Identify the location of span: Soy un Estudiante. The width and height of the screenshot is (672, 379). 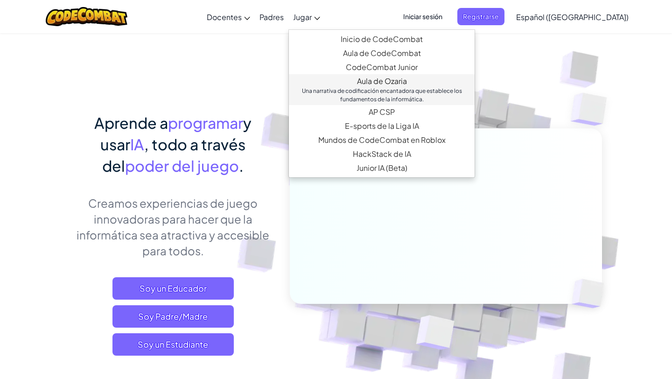
(173, 344).